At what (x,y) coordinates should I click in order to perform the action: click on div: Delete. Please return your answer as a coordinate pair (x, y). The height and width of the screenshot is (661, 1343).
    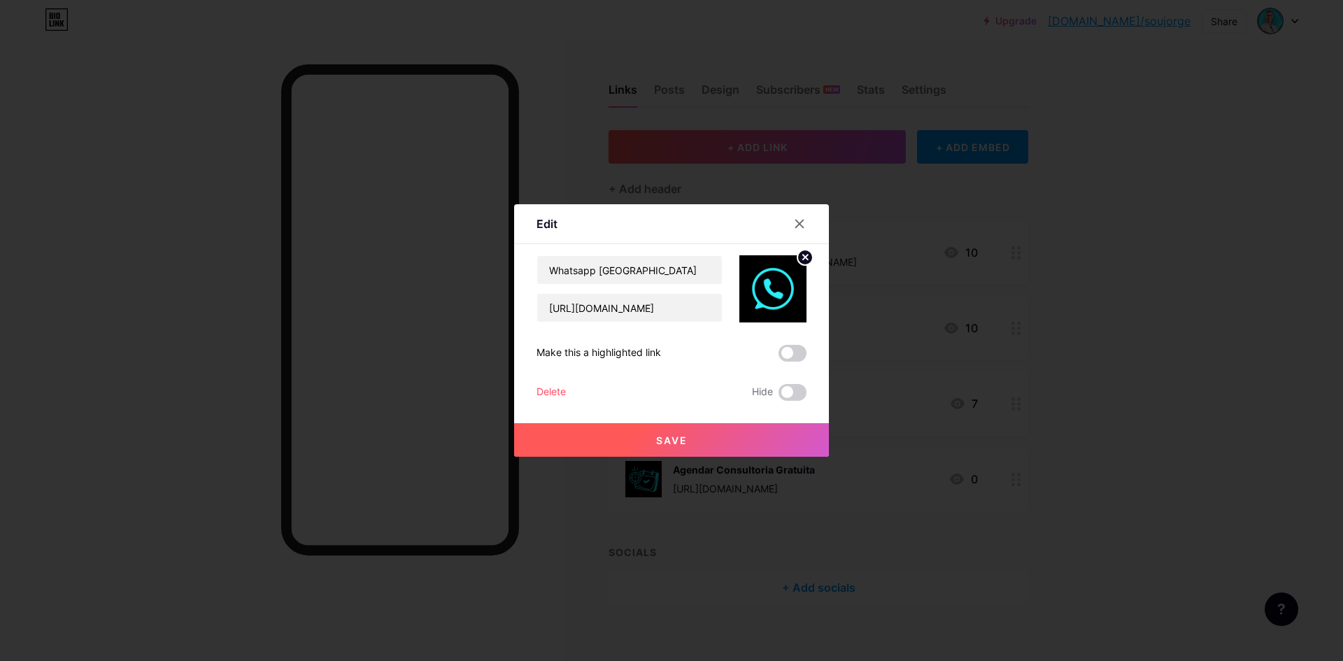
    Looking at the image, I should click on (551, 392).